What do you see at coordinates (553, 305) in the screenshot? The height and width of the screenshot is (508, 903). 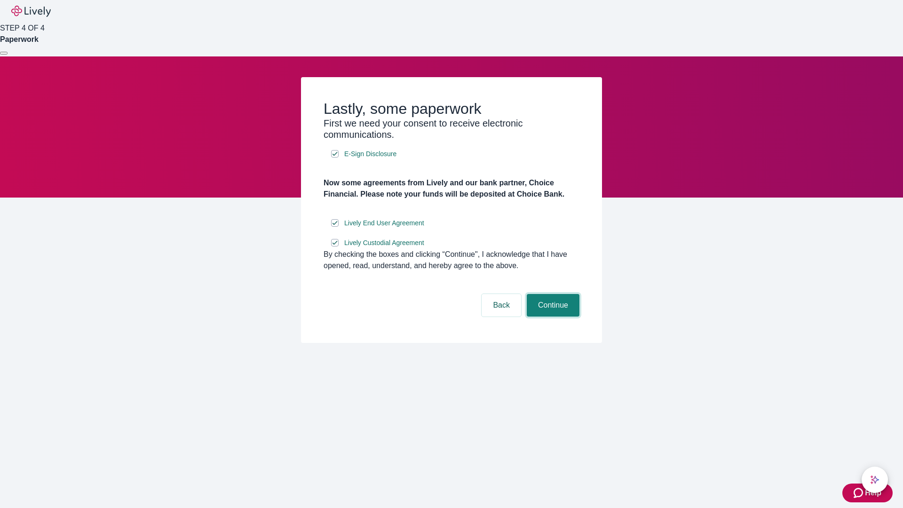 I see `button: Continue` at bounding box center [553, 305].